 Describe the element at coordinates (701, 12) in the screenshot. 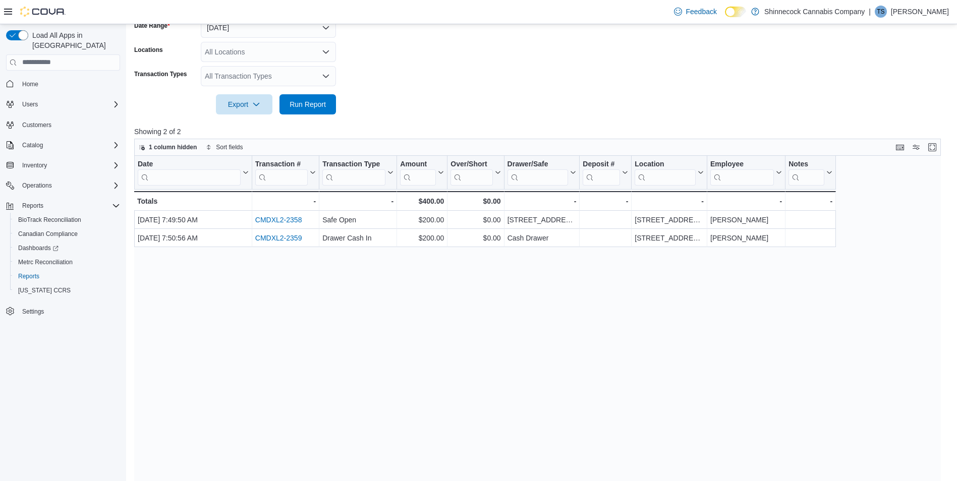

I see `span: Feedback` at that location.